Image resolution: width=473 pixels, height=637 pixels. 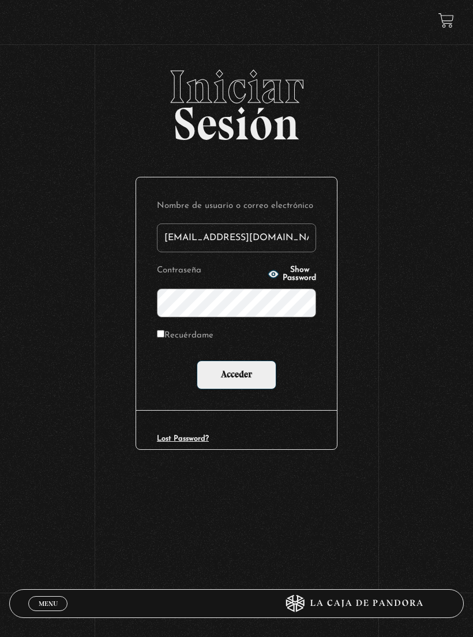 I want to click on input: Recuérdame, so click(x=160, y=334).